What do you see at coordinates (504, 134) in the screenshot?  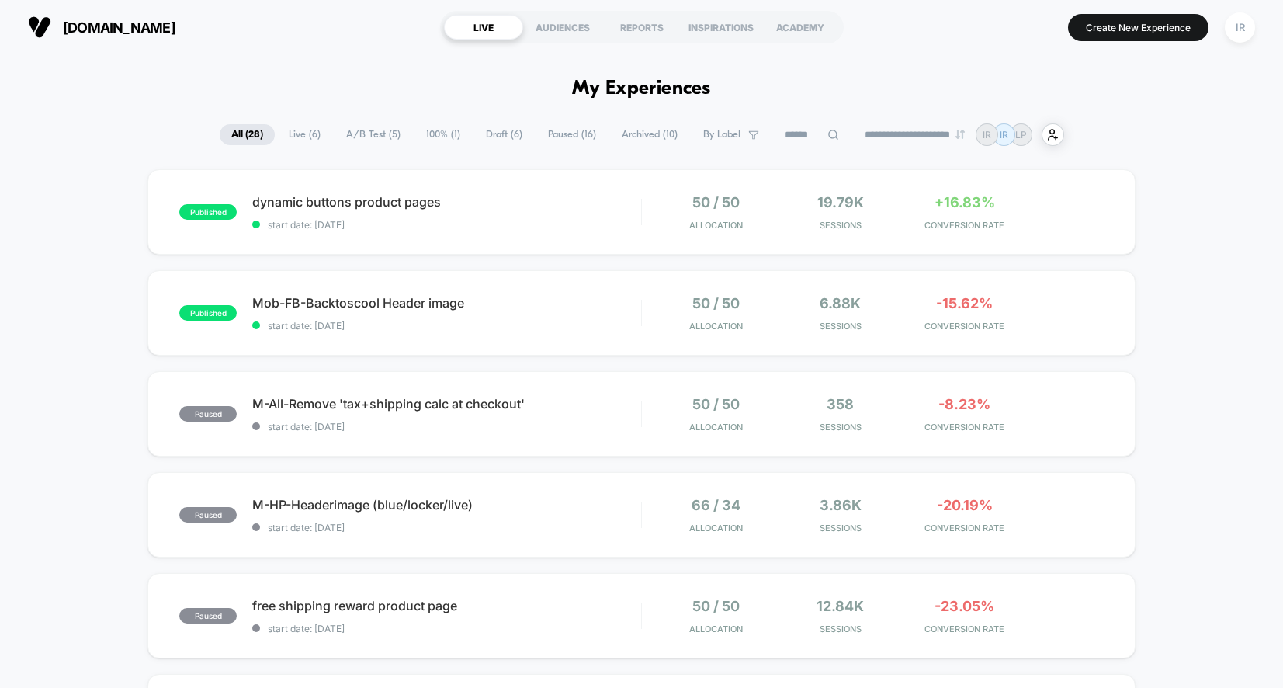 I see `span: Draft ( 6 )` at bounding box center [504, 134].